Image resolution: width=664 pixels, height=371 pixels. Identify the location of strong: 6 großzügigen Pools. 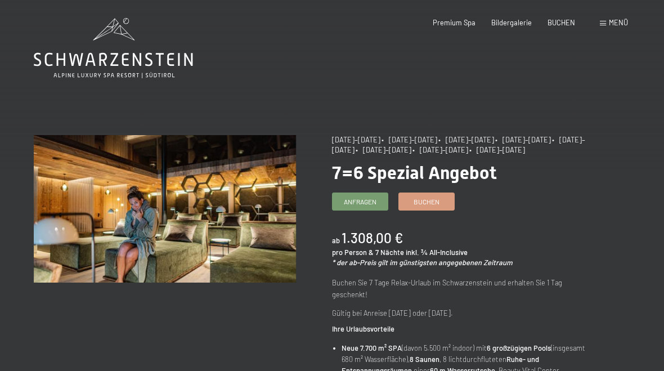
(519, 348).